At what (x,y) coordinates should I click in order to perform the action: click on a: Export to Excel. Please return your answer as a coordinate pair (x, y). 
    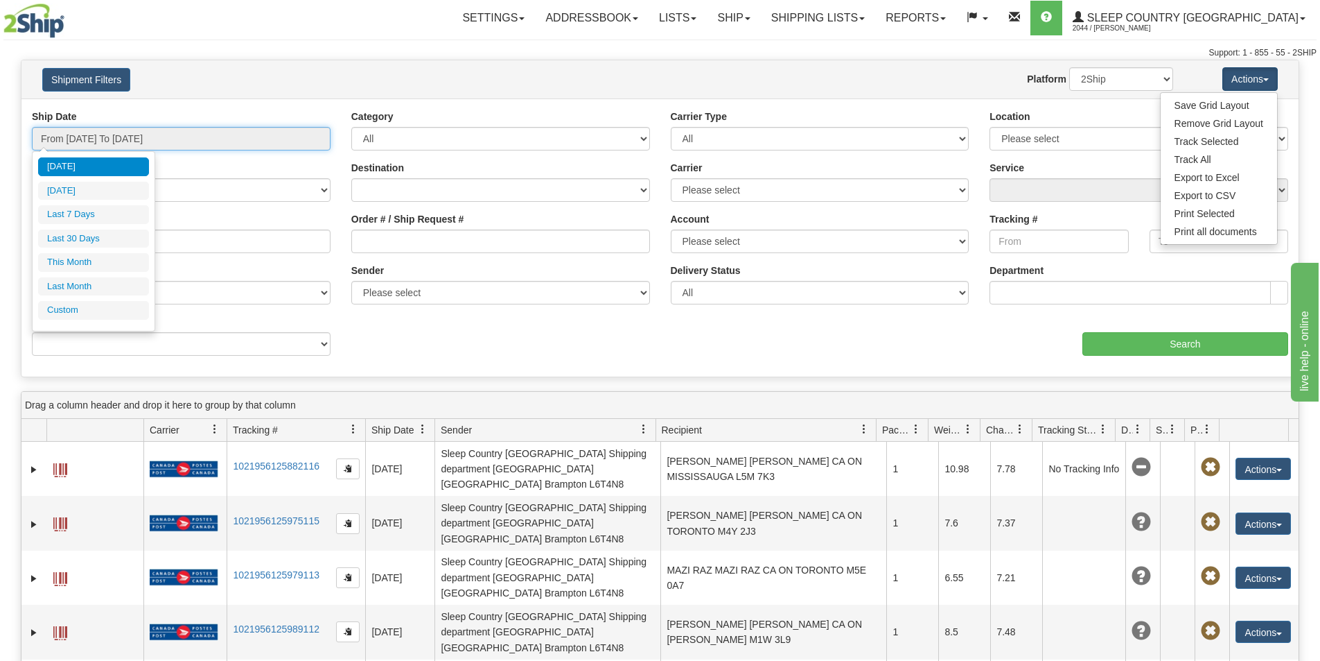
    Looking at the image, I should click on (1219, 177).